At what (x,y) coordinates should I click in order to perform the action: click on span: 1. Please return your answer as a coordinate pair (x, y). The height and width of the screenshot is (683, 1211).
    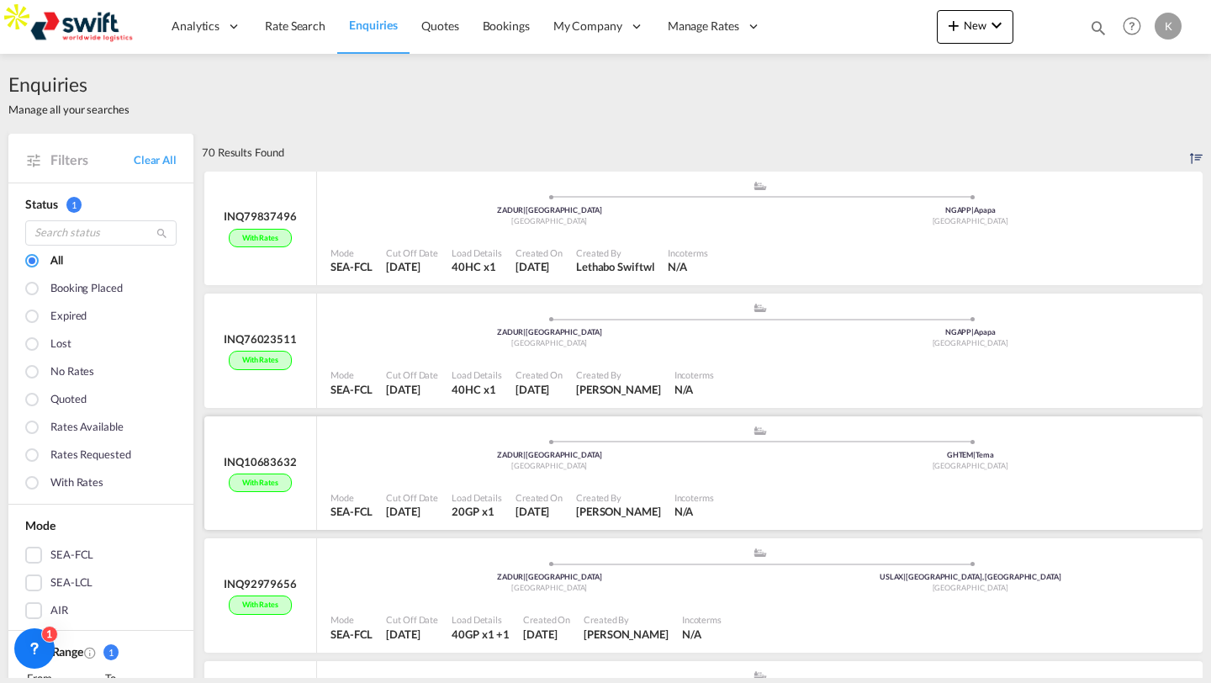
    Looking at the image, I should click on (74, 204).